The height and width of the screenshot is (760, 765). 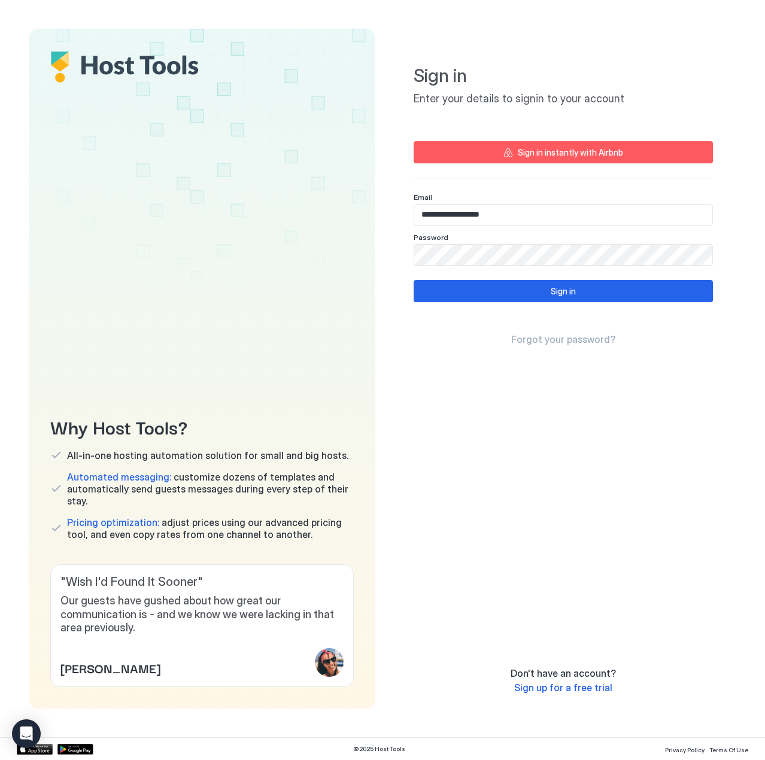 What do you see at coordinates (35, 750) in the screenshot?
I see `a: App Store` at bounding box center [35, 750].